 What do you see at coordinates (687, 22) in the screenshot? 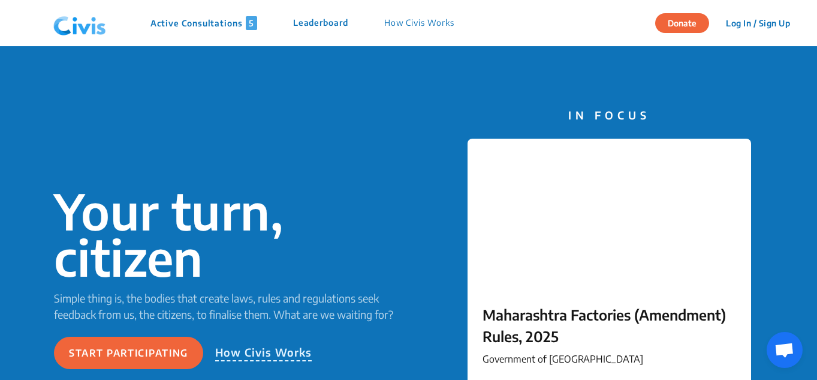
I see `a: Donate` at bounding box center [687, 22].